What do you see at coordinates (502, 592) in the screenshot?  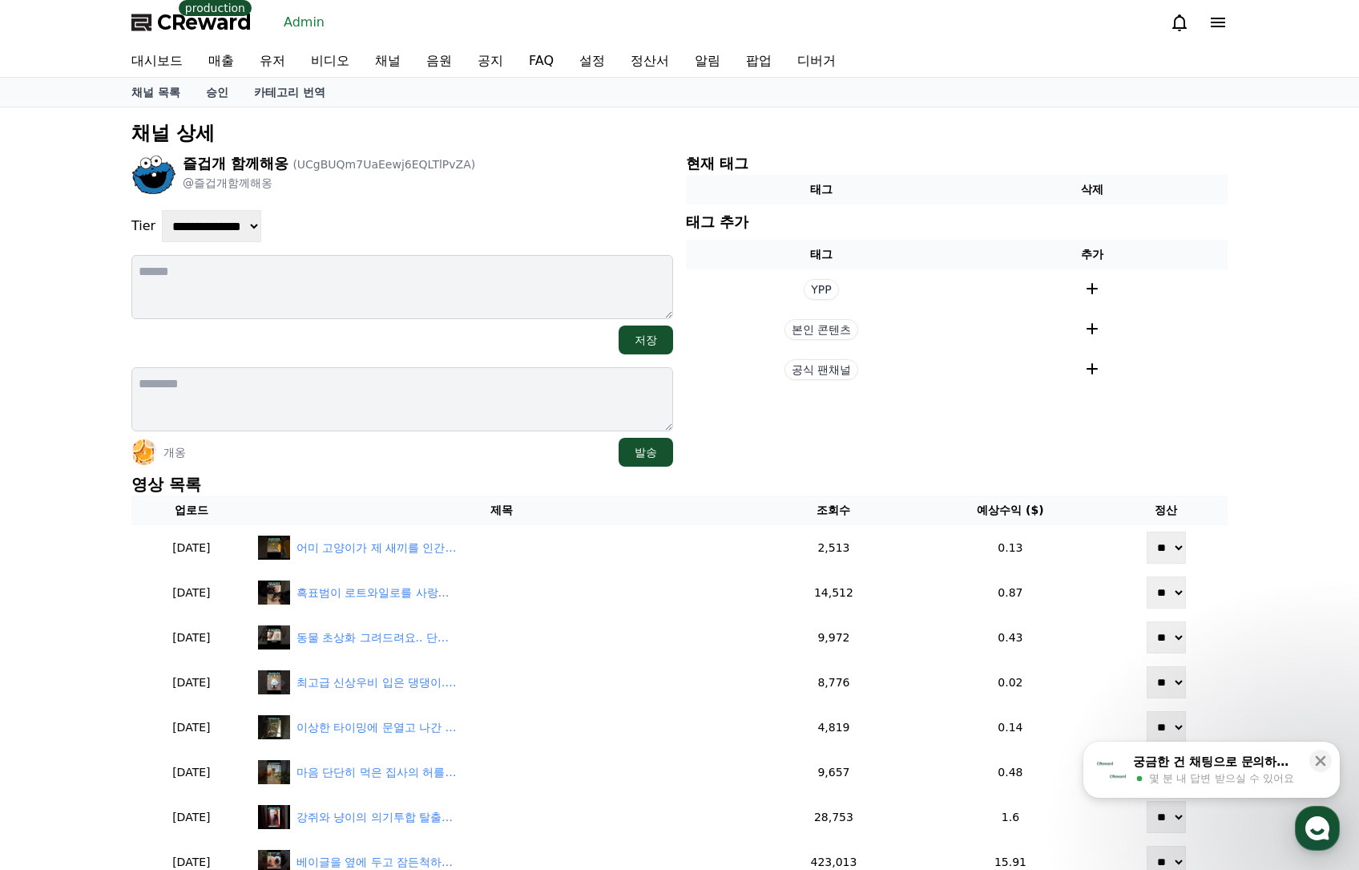 I see `a: 흑표범이 로트와일로를 사랑하면 벌어지는 일 흑표범이 로트와일로를 사랑하면 벌어지는 일` at bounding box center [502, 592].